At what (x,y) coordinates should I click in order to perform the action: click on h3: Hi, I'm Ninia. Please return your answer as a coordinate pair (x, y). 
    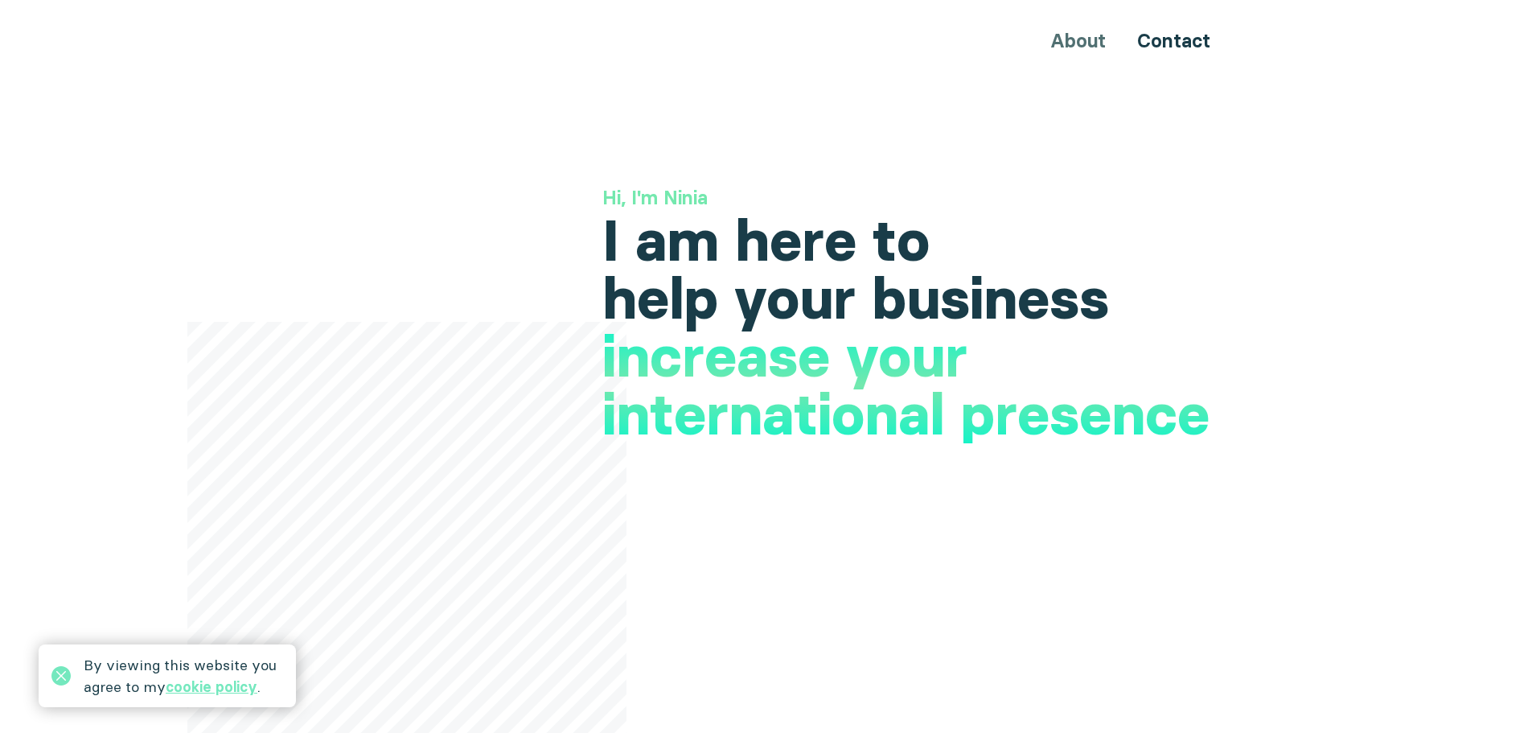
    Looking at the image, I should click on (919, 198).